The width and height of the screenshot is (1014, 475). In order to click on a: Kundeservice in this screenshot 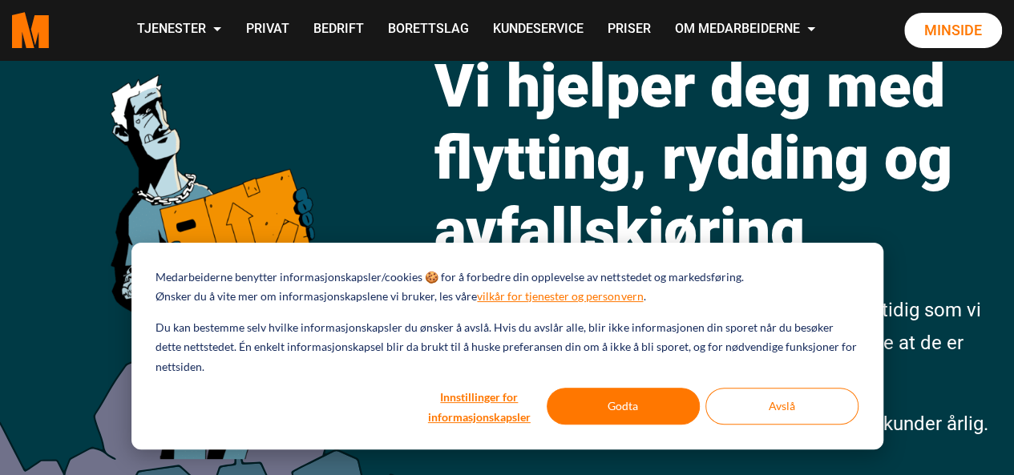, I will do `click(537, 30)`.